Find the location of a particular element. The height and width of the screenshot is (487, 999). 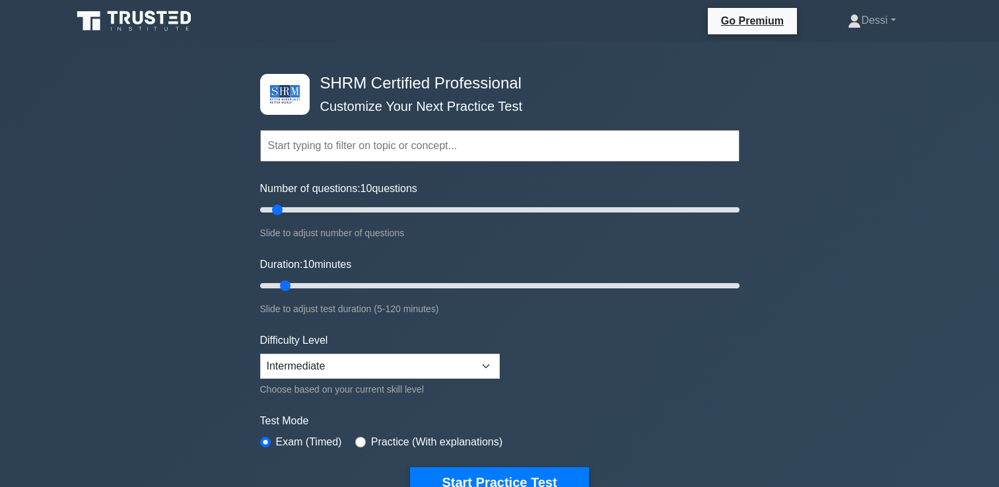

a: Dessi is located at coordinates (872, 20).